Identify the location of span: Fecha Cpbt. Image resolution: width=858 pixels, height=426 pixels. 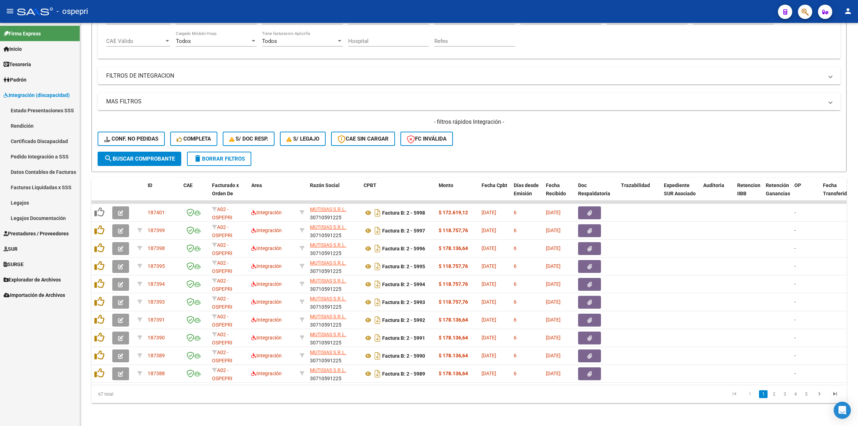
(494, 185).